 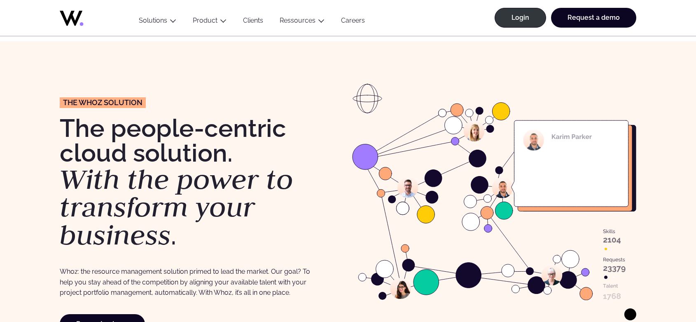 I want to click on a: Clients, so click(x=253, y=22).